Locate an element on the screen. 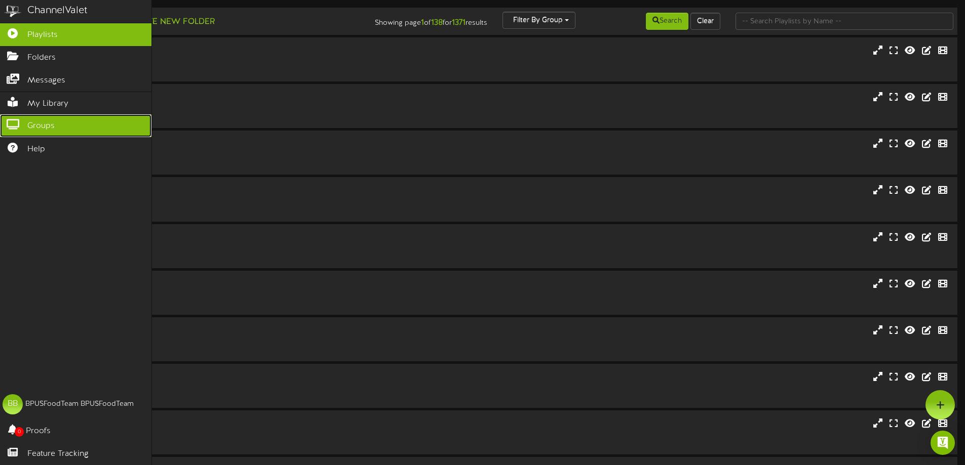  strong: 1371 is located at coordinates (458, 23).